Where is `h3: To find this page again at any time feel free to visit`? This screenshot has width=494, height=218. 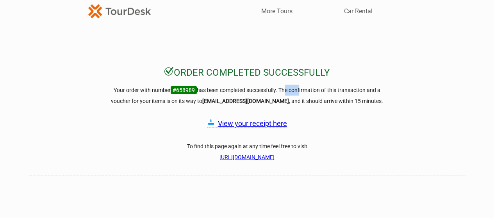
h3: To find this page again at any time feel free to visit is located at coordinates (247, 152).